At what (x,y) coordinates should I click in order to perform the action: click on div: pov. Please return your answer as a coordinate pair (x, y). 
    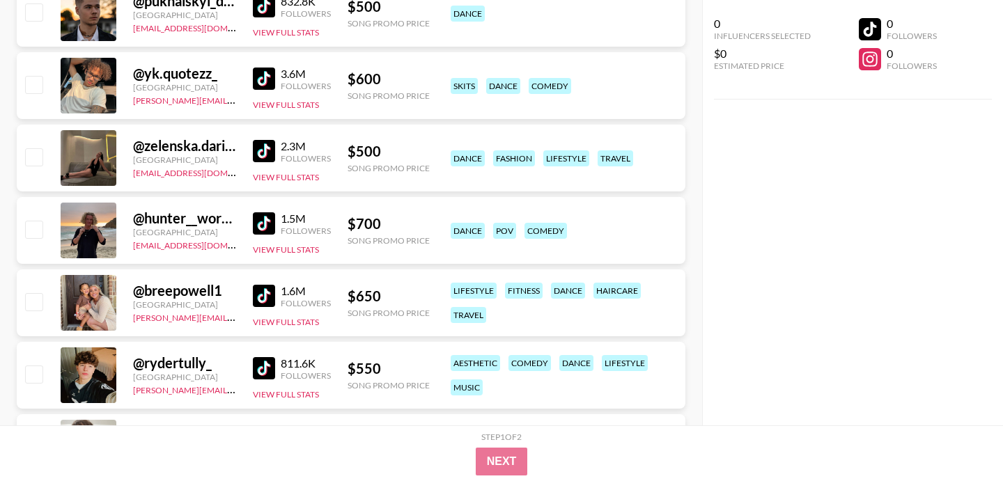
    Looking at the image, I should click on (504, 231).